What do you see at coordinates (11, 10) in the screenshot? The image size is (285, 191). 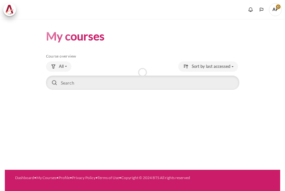 I see `a: Architeck Architeck` at bounding box center [11, 10].